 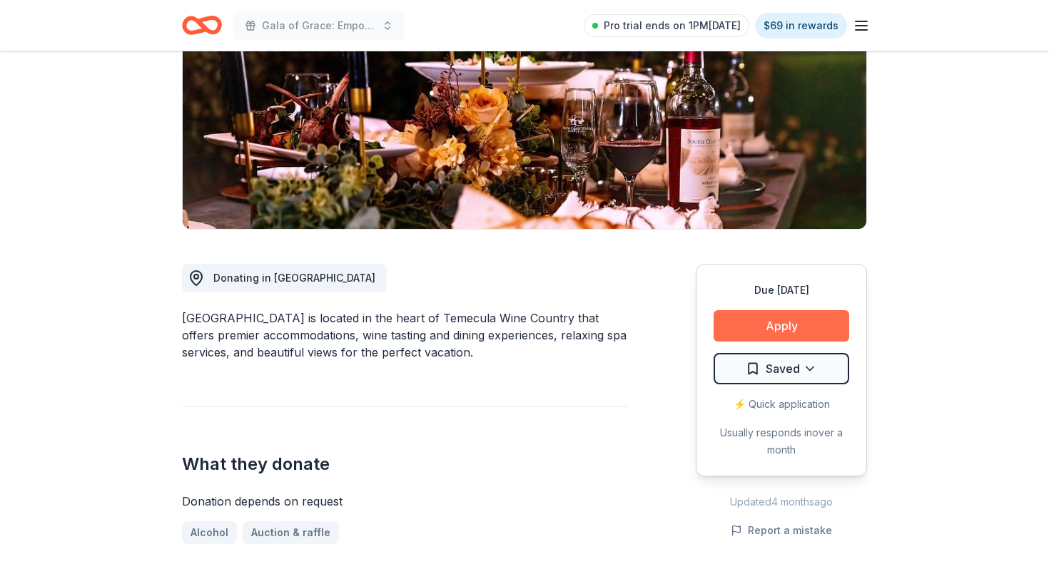 I want to click on button: Report a mistake, so click(x=781, y=531).